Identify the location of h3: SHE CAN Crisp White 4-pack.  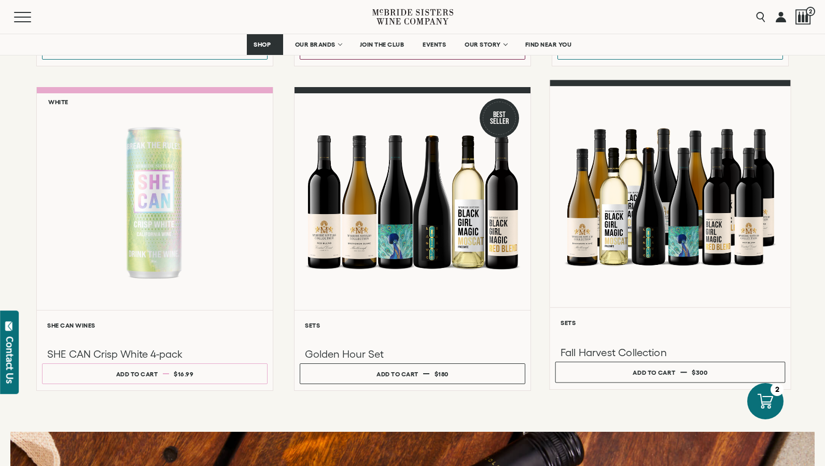
(155, 354).